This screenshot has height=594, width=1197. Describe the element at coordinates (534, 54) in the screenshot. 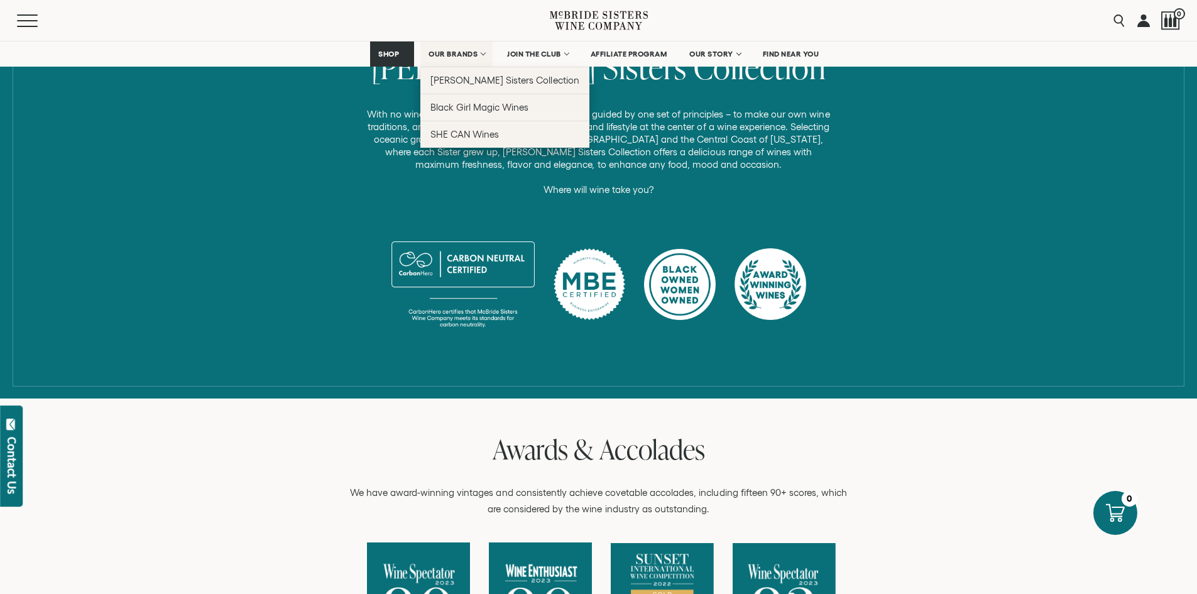

I see `span: JOIN THE CLUB` at that location.